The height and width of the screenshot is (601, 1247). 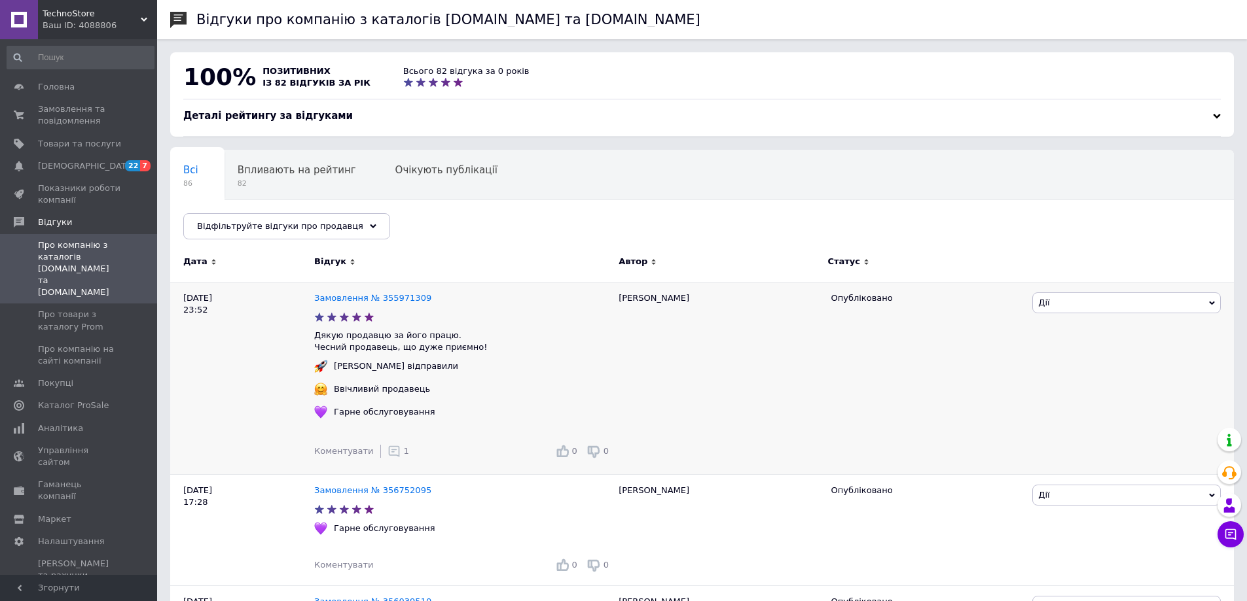 What do you see at coordinates (406, 451) in the screenshot?
I see `span: 1` at bounding box center [406, 451].